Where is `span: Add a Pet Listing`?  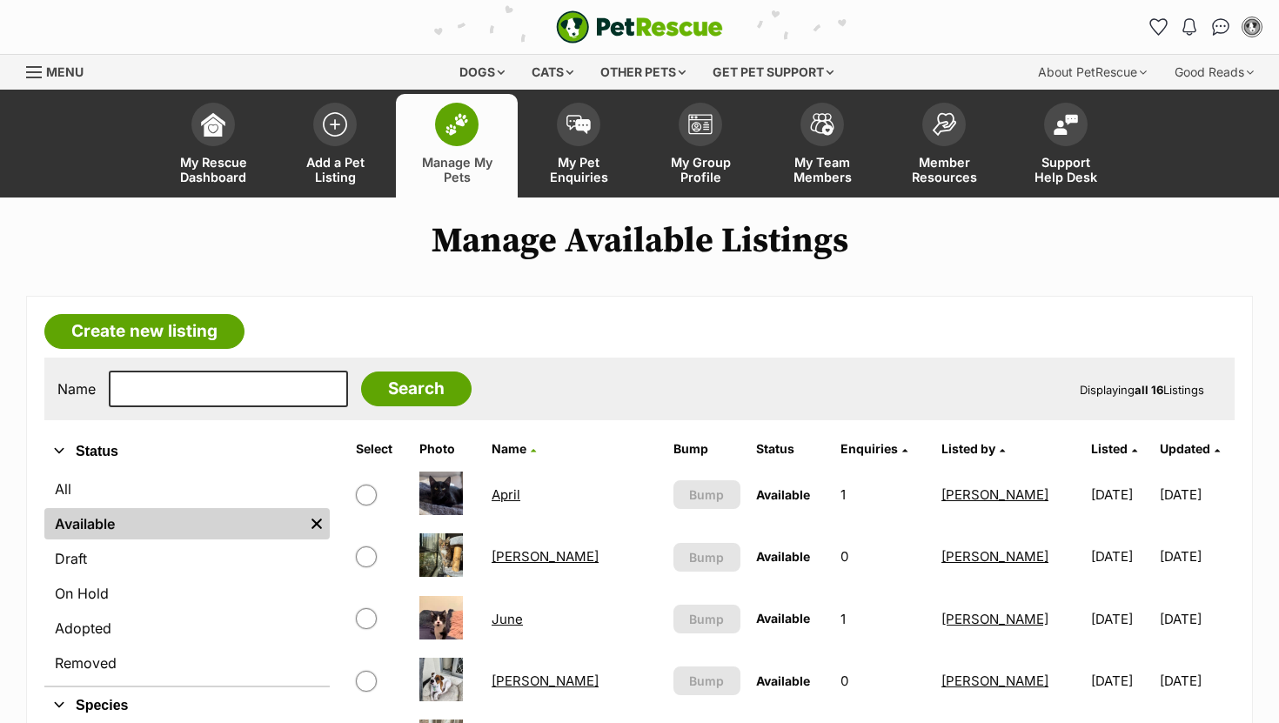 span: Add a Pet Listing is located at coordinates (335, 170).